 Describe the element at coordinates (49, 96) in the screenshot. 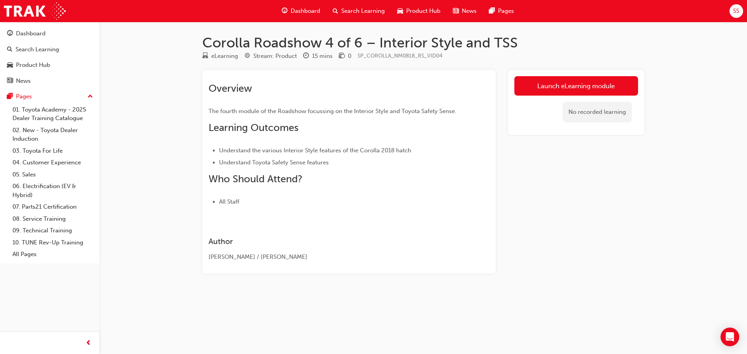

I see `button: Pages` at that location.